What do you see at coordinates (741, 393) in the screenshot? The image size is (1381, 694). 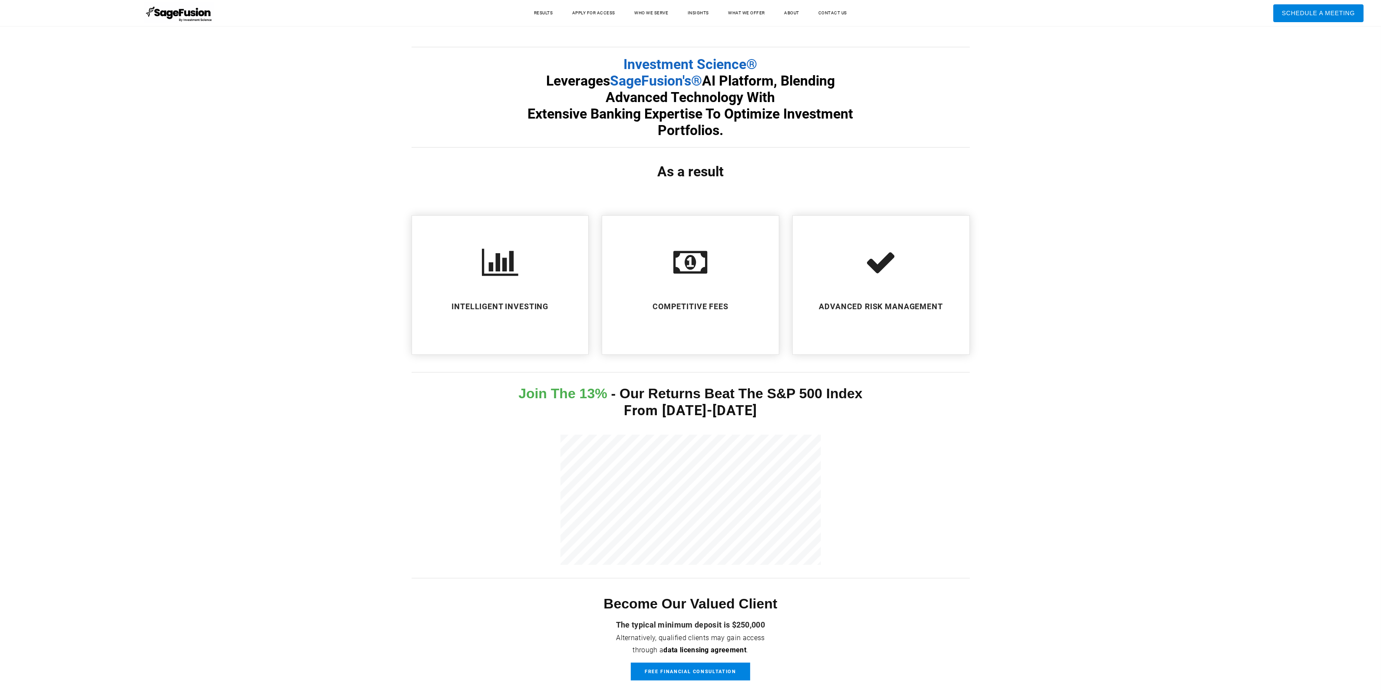 I see `span: Our Returns Beat The S&P 500 Index` at bounding box center [741, 393].